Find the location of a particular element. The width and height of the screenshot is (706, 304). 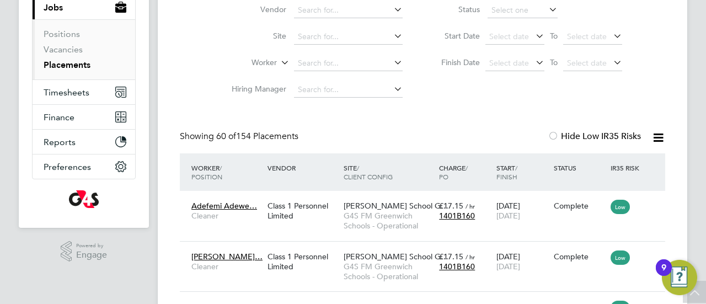

label: Status is located at coordinates (455, 9).